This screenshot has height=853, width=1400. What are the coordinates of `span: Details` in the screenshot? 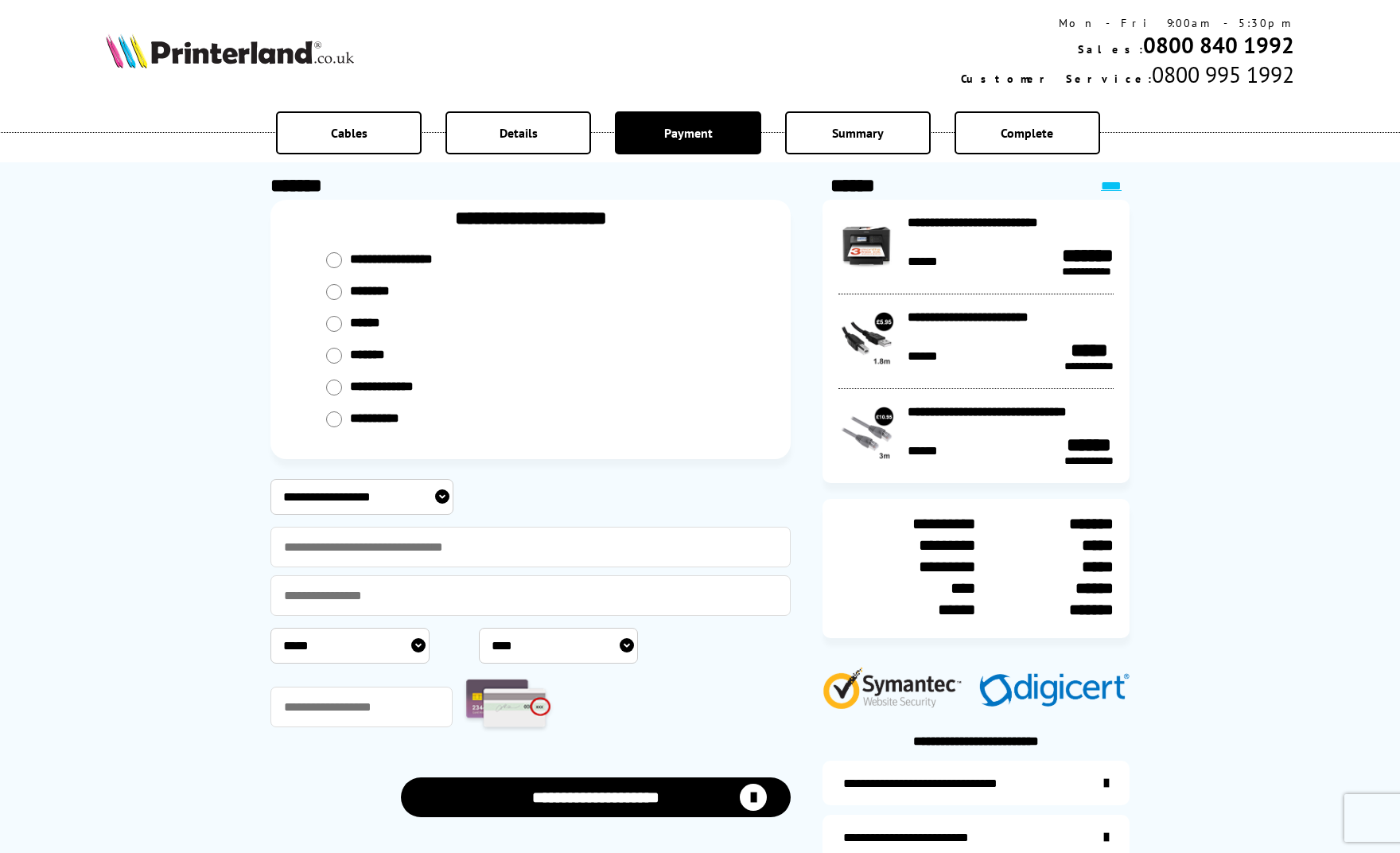 It's located at (519, 132).